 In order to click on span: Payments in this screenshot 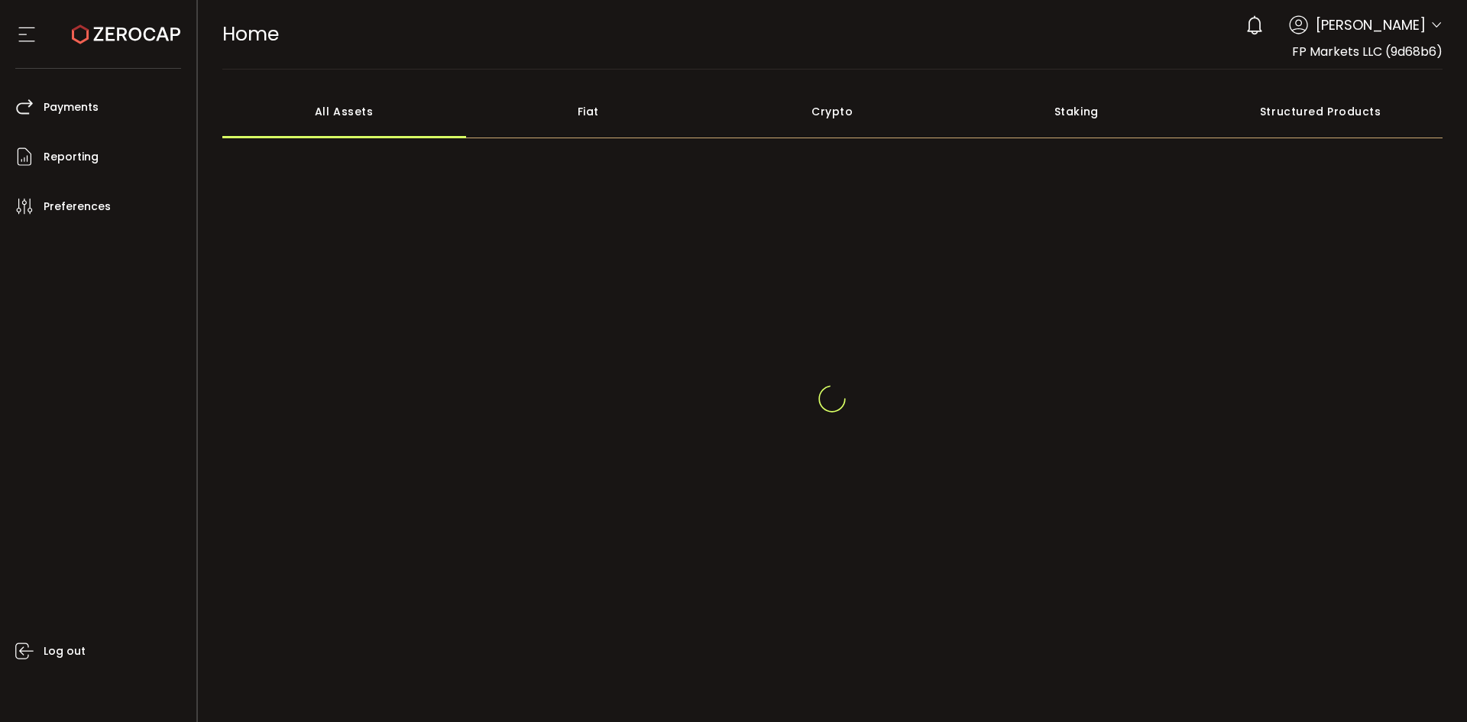, I will do `click(71, 107)`.